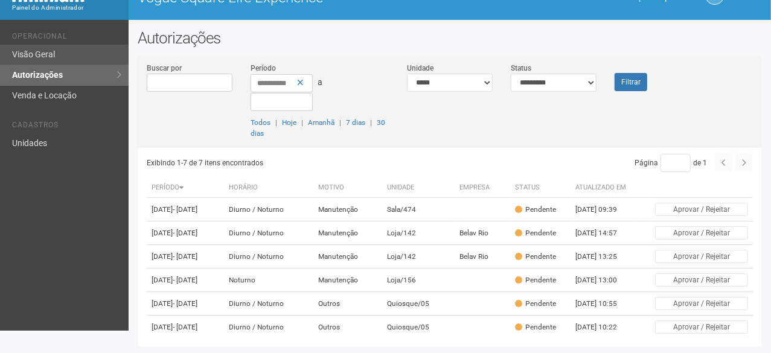  Describe the element at coordinates (419, 209) in the screenshot. I see `td: Sala/474` at that location.